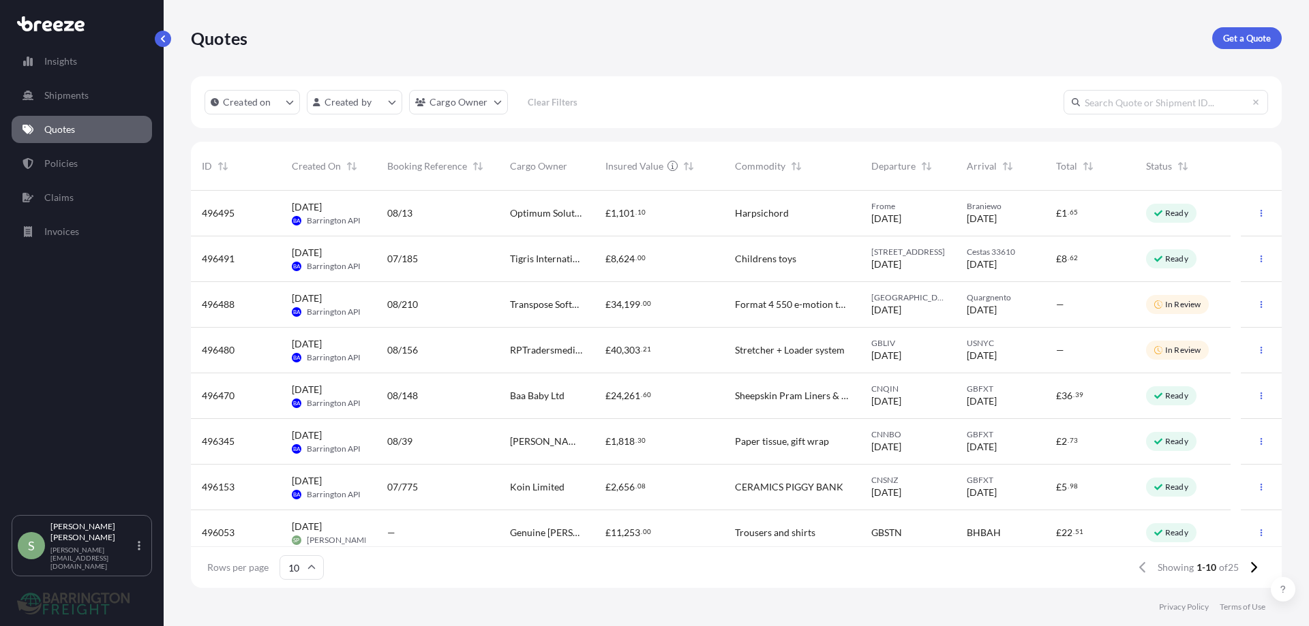 This screenshot has height=626, width=1309. Describe the element at coordinates (641, 440) in the screenshot. I see `span: 30` at that location.